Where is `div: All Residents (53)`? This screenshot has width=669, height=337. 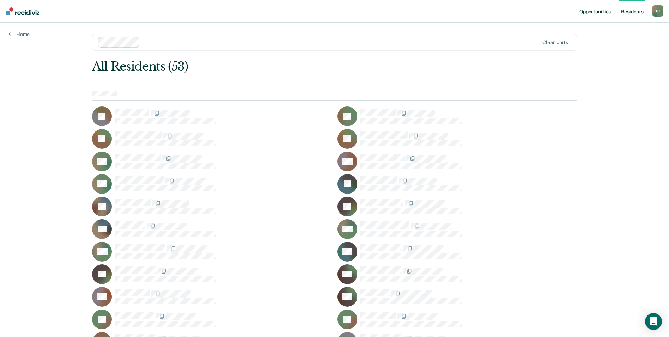
div: All Residents (53) is located at coordinates (286, 66).